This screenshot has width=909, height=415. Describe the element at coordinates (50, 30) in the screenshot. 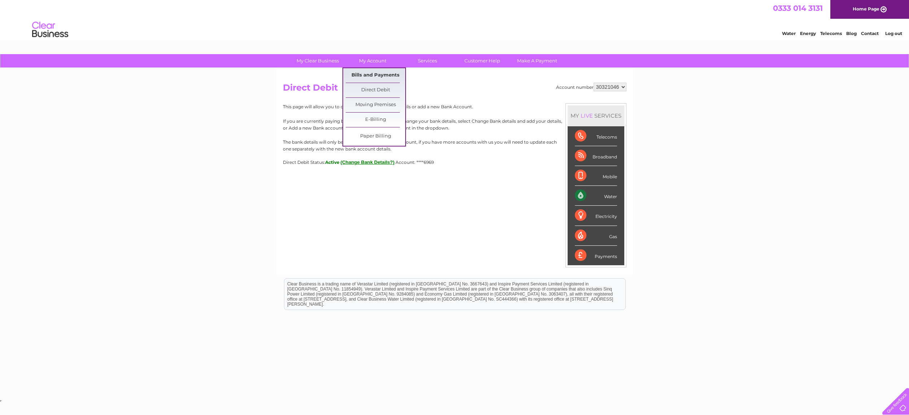

I see `img: logo.png` at that location.